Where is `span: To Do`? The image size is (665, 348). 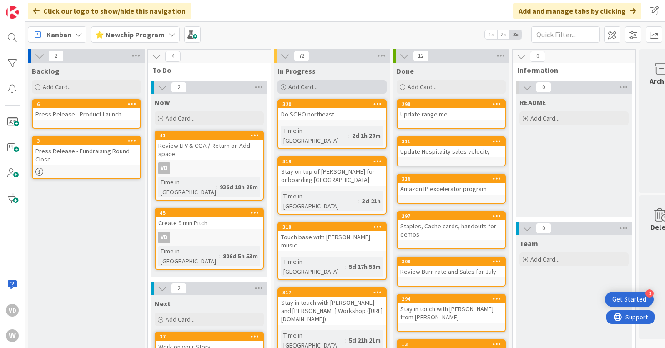 span: To Do is located at coordinates (206, 70).